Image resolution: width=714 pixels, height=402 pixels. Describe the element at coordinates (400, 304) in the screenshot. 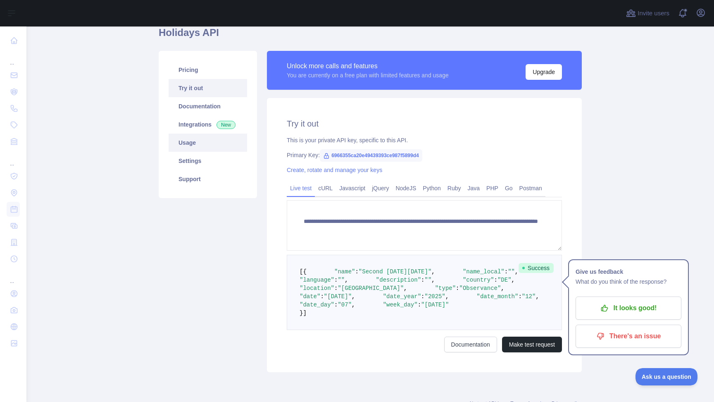

I see `span: "week_day"` at that location.